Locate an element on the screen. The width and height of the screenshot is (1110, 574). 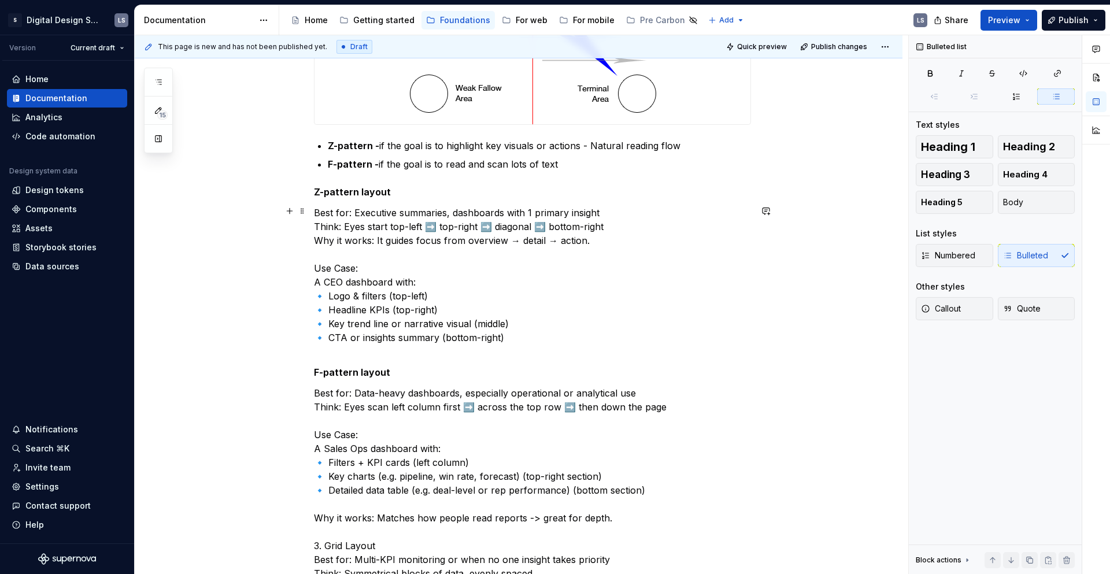
strong: F-pattern - is located at coordinates (353, 164).